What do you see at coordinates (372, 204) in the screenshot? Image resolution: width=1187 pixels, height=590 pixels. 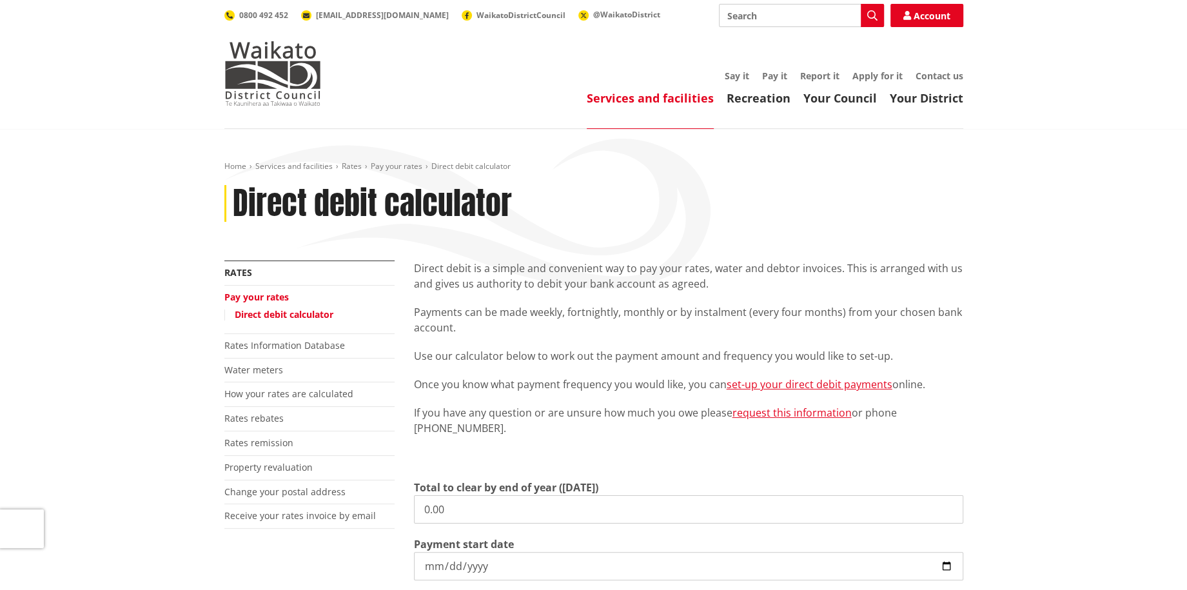 I see `h1: Direct debit calculator` at bounding box center [372, 204].